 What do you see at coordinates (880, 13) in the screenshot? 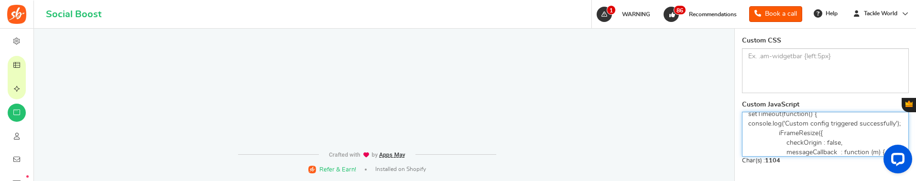
I see `span: Tackle World` at bounding box center [880, 13].